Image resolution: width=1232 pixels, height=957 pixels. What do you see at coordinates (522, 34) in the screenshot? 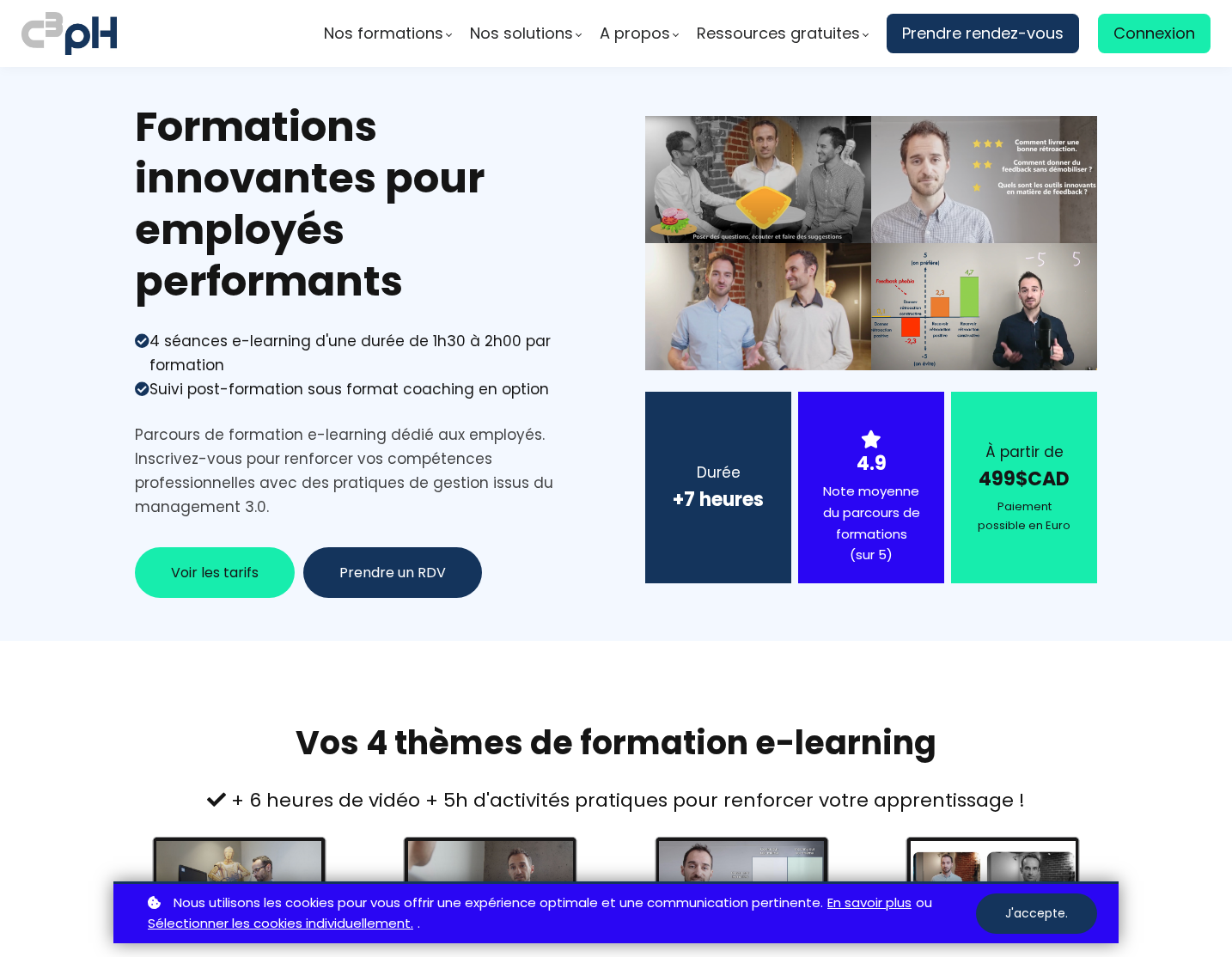
I see `span: Nos solutions` at bounding box center [522, 34].